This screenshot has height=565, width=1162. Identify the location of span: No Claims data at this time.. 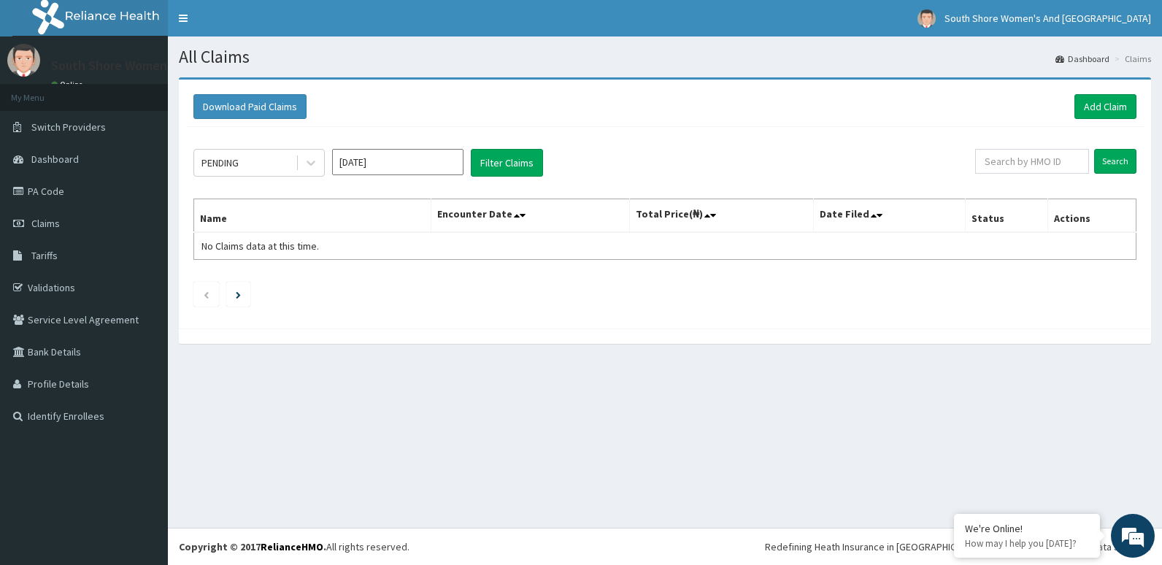
(260, 246).